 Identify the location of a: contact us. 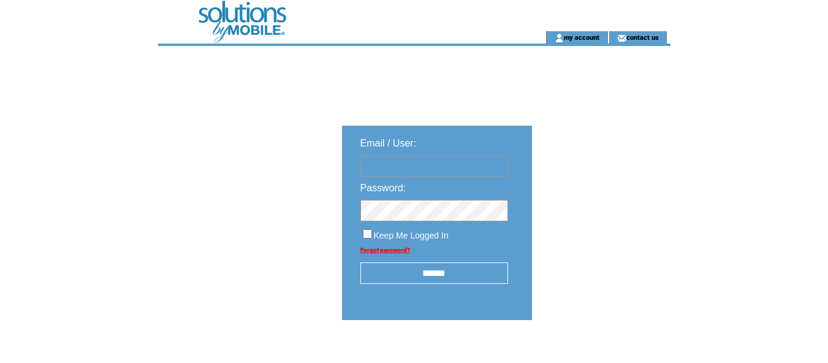
(643, 37).